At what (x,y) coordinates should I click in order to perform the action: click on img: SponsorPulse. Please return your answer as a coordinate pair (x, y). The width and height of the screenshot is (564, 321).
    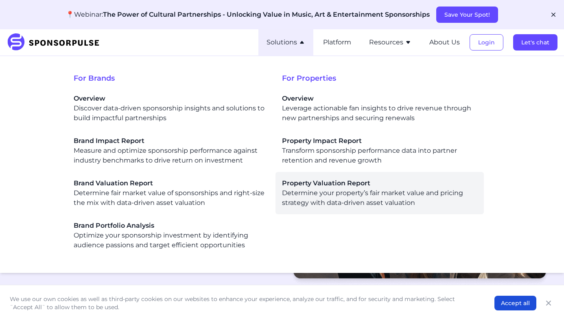
    Looking at the image, I should click on (56, 42).